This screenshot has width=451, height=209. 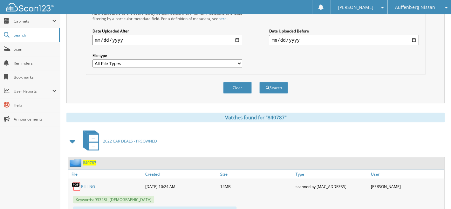 What do you see at coordinates (33, 21) in the screenshot?
I see `span: Cabinets` at bounding box center [33, 21].